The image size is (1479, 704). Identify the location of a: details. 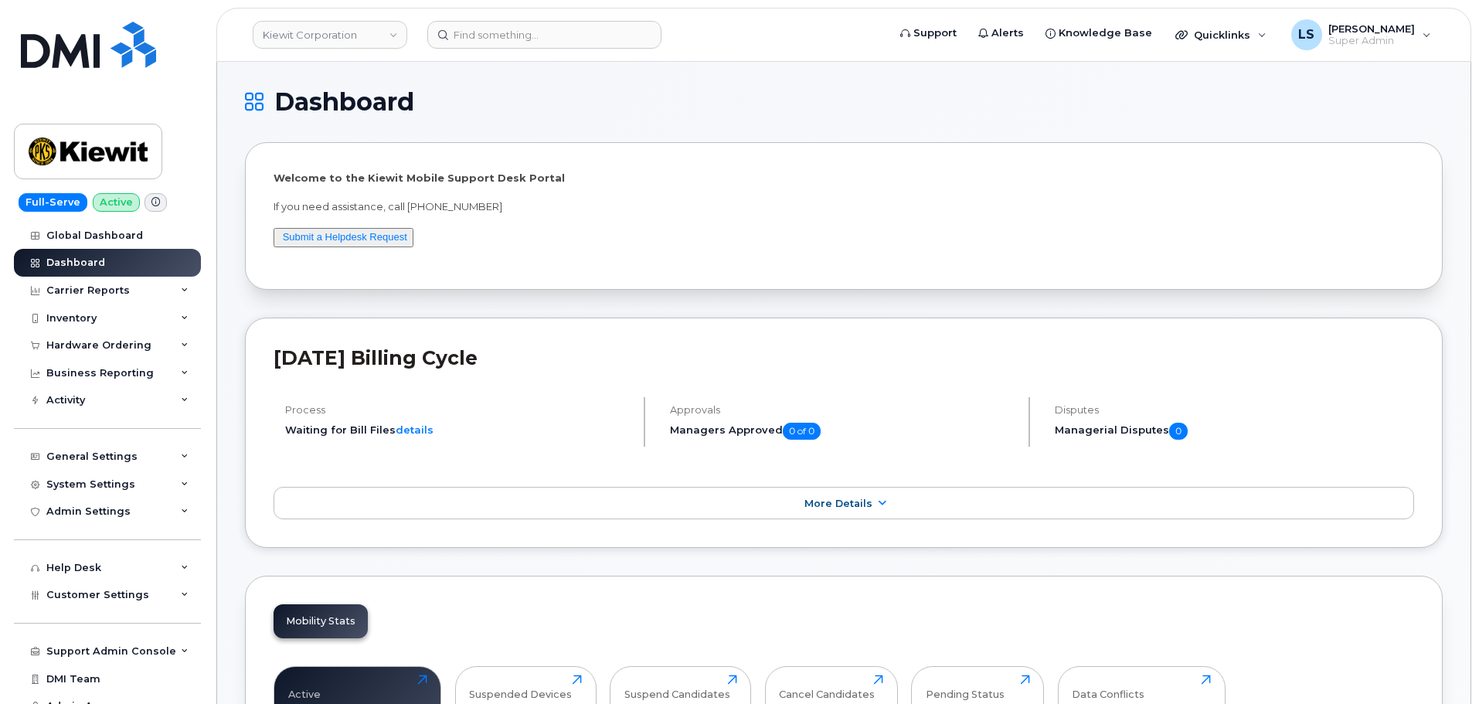
(414, 430).